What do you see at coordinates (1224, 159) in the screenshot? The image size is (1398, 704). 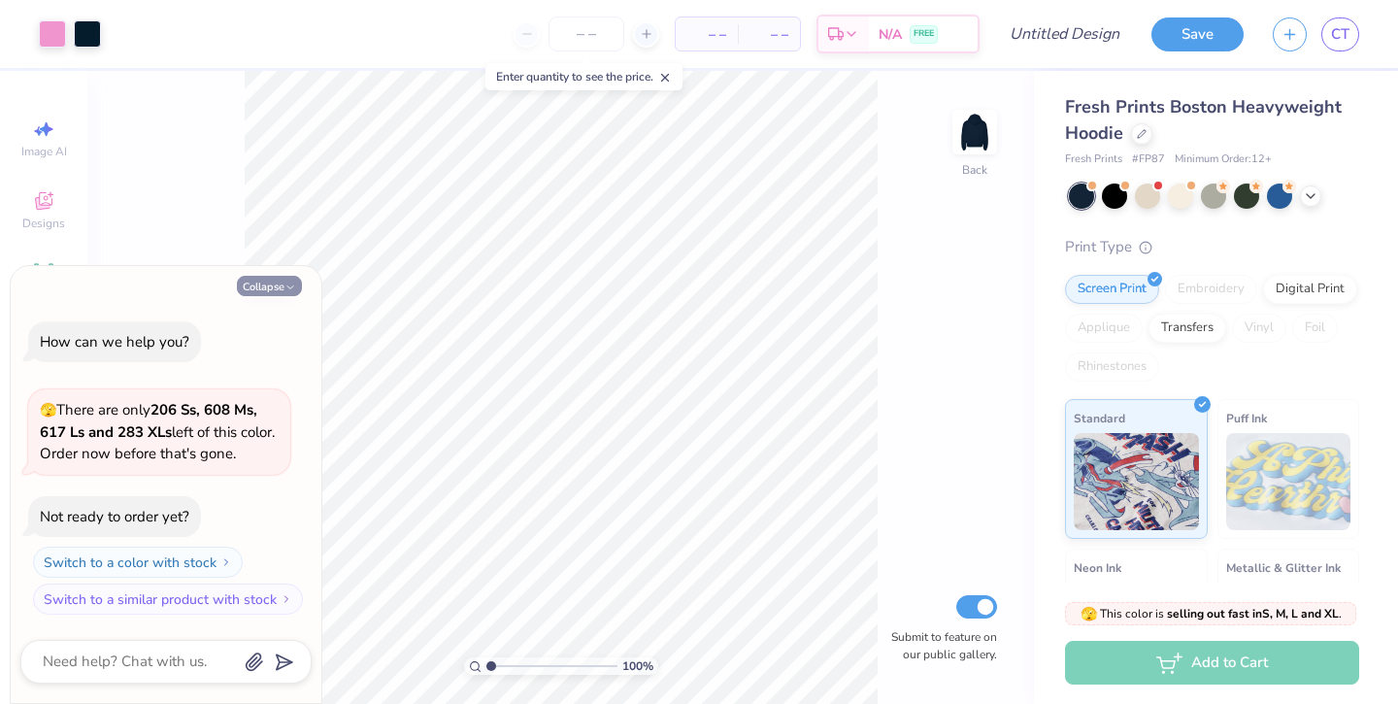 I see `span: Minimum Order: 12 +` at bounding box center [1224, 159].